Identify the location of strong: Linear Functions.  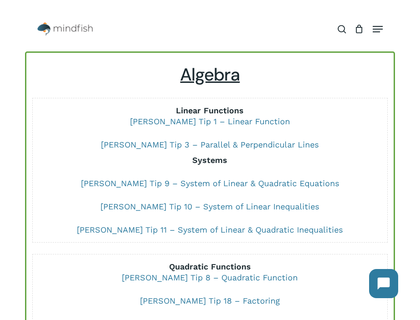
(210, 110).